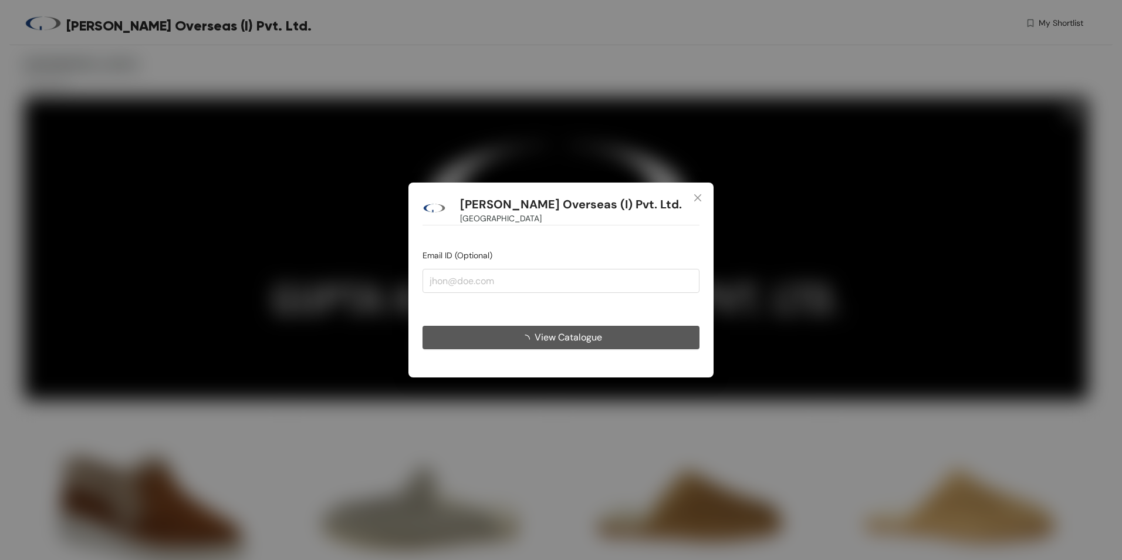  I want to click on span: Email ID (Optional), so click(457, 255).